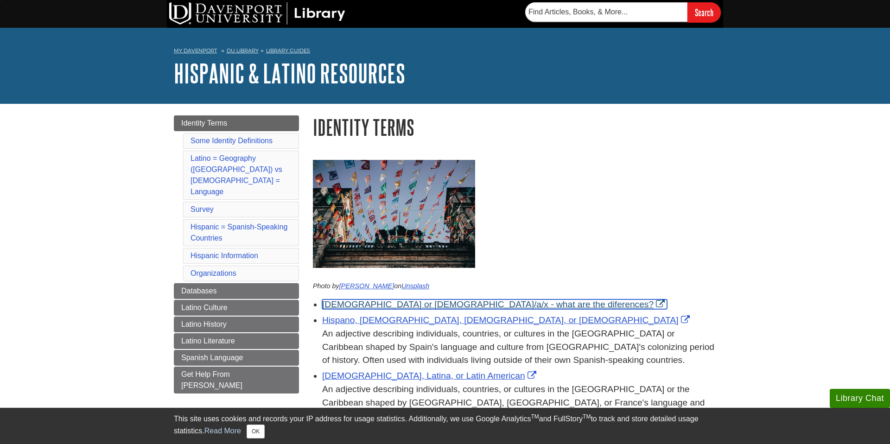  I want to click on a: My Davenport, so click(195, 51).